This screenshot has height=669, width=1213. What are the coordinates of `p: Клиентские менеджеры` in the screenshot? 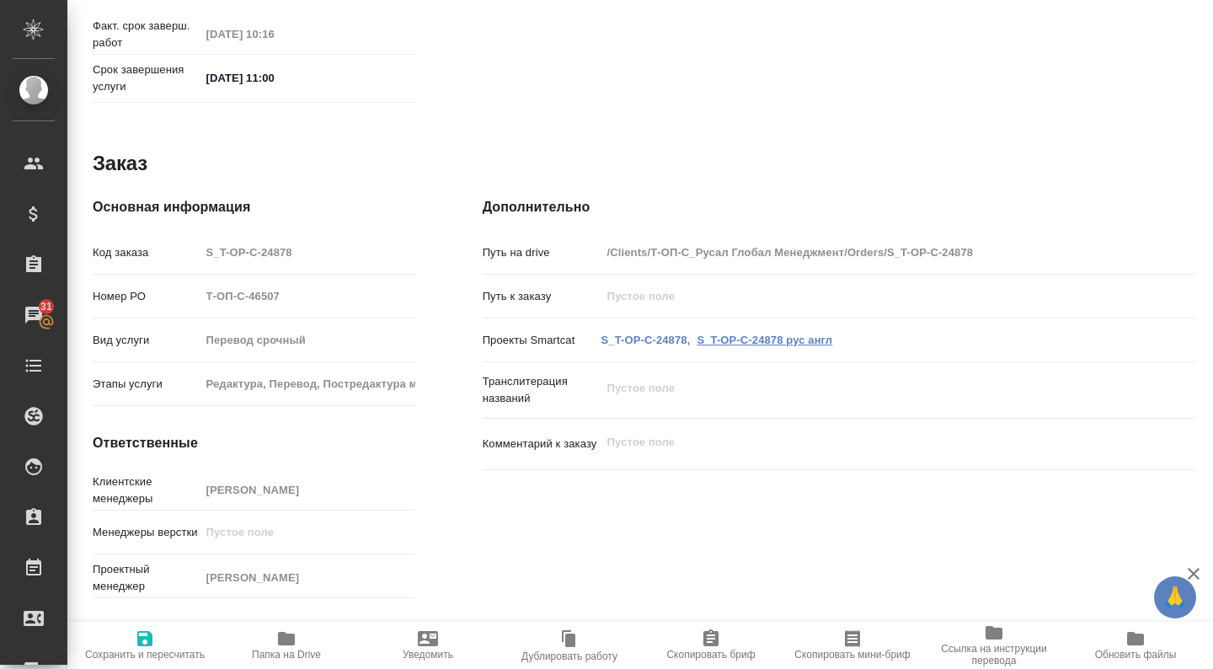 It's located at (147, 490).